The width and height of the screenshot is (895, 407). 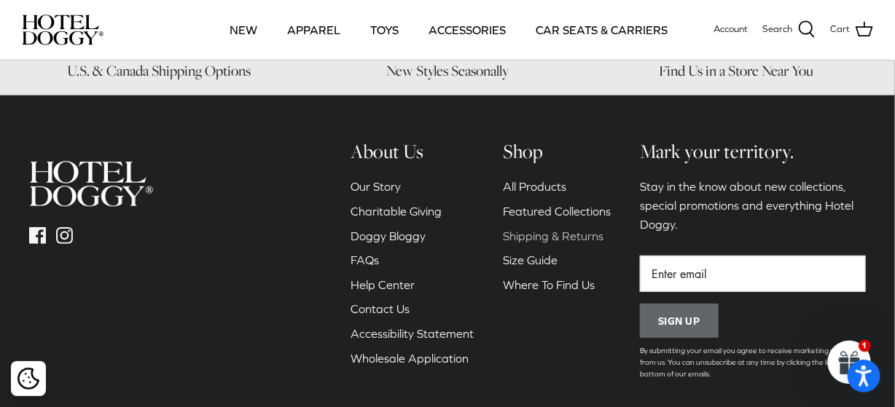 I want to click on a: Our Story, so click(x=375, y=187).